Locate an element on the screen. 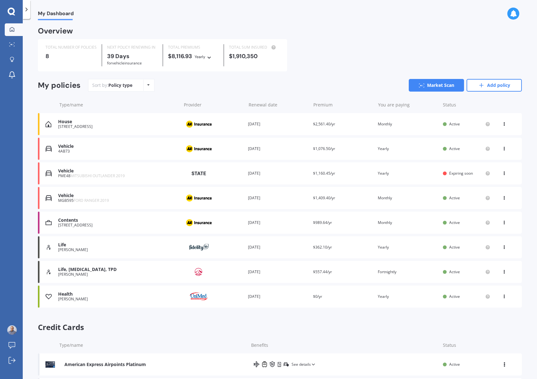  span: $1,160.45/yr is located at coordinates (324, 173).